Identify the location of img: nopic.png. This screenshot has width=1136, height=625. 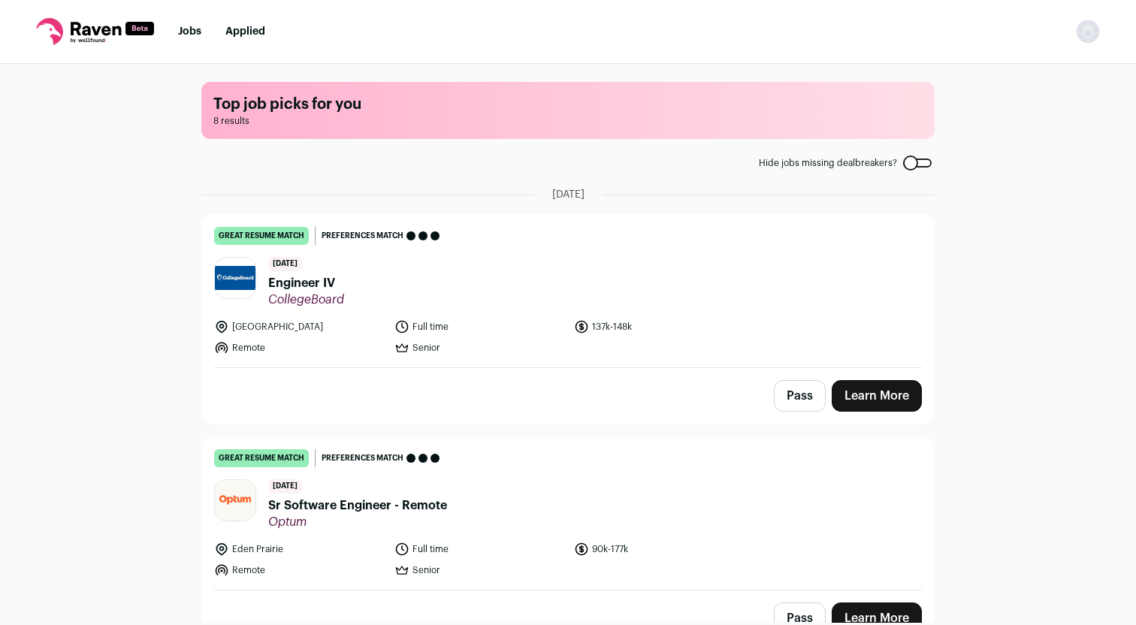
(1088, 32).